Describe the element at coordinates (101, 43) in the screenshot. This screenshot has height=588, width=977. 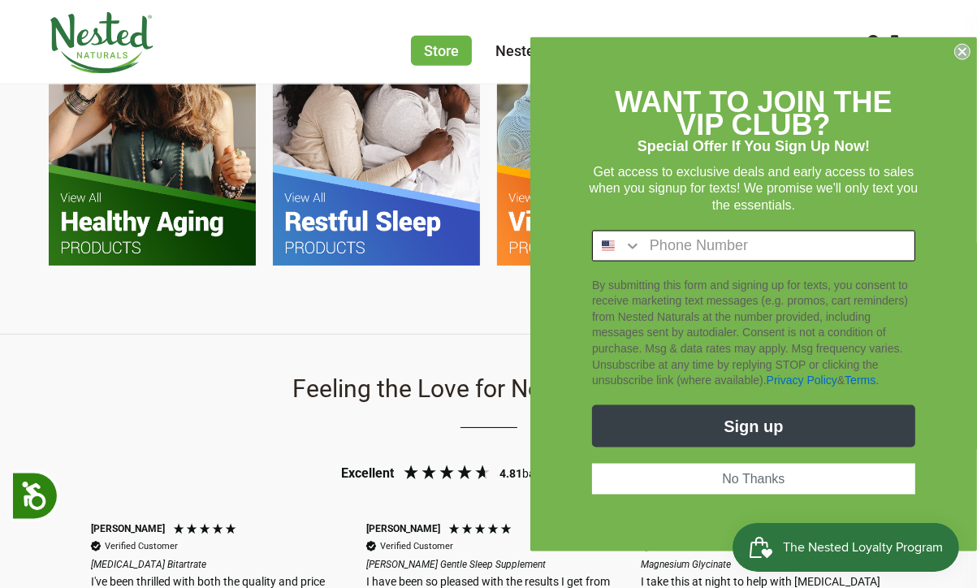
I see `img: Nested Naturals` at that location.